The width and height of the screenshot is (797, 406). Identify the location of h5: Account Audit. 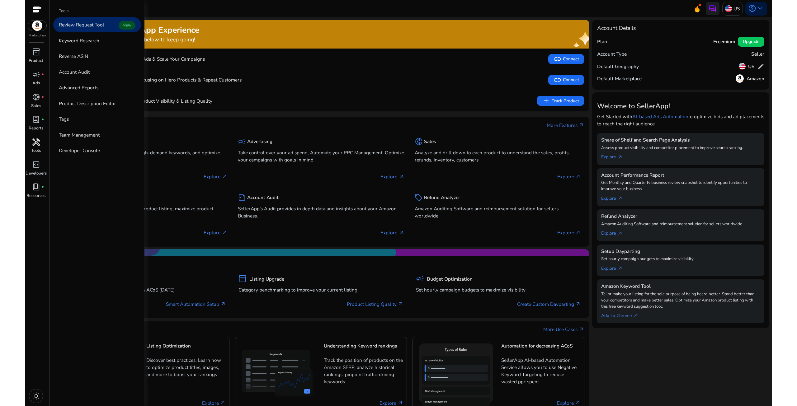
(263, 198).